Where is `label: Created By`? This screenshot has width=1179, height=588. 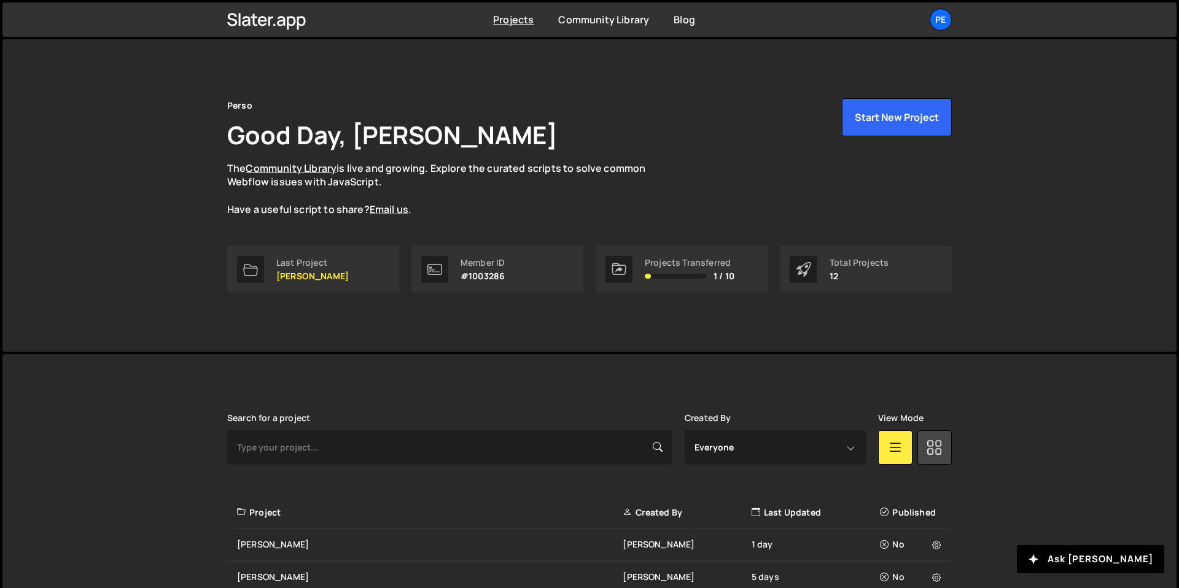 label: Created By is located at coordinates (708, 418).